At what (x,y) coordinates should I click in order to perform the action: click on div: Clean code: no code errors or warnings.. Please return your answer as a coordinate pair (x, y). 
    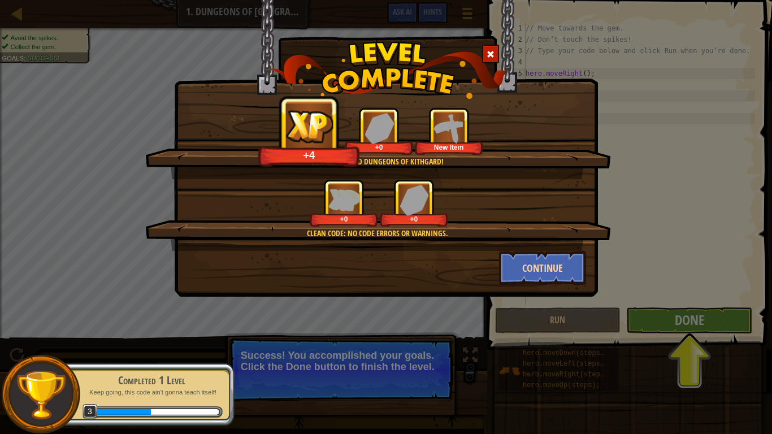
    Looking at the image, I should click on (377, 233).